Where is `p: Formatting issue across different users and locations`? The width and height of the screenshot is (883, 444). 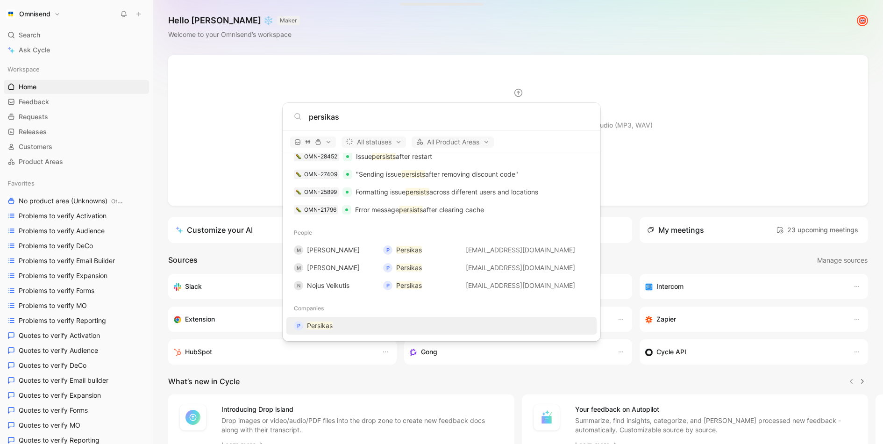 p: Formatting issue across different users and locations is located at coordinates (447, 192).